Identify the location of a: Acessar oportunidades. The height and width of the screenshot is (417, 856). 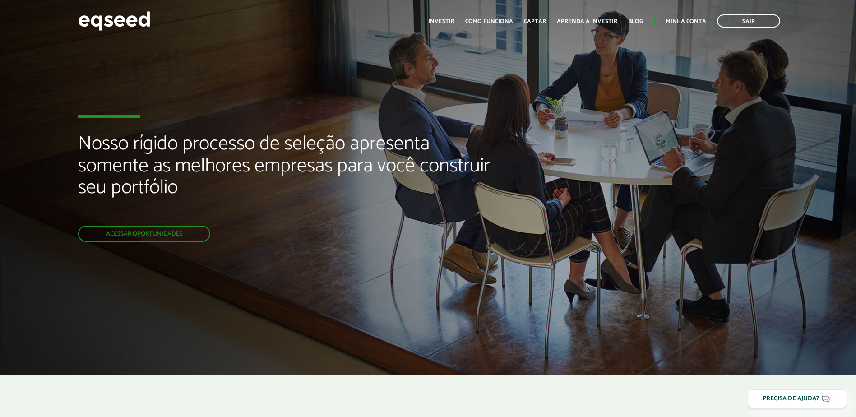
(144, 234).